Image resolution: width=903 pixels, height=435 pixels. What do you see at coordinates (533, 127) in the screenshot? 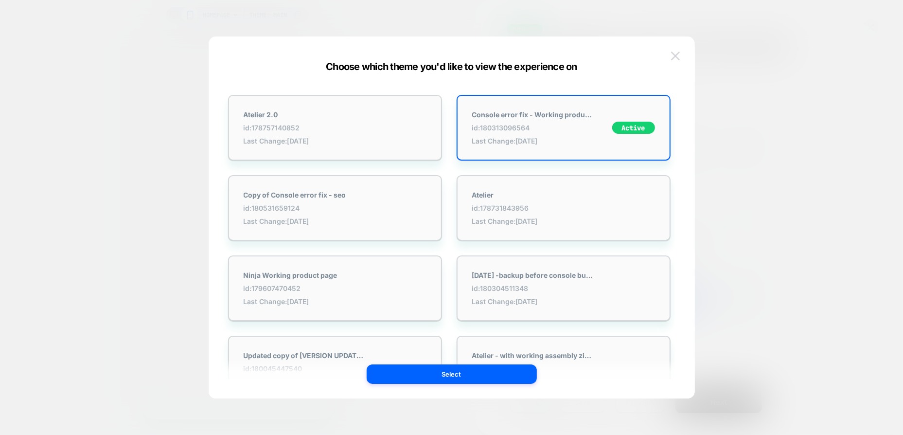
I see `span: id: 180313096564` at bounding box center [533, 127].